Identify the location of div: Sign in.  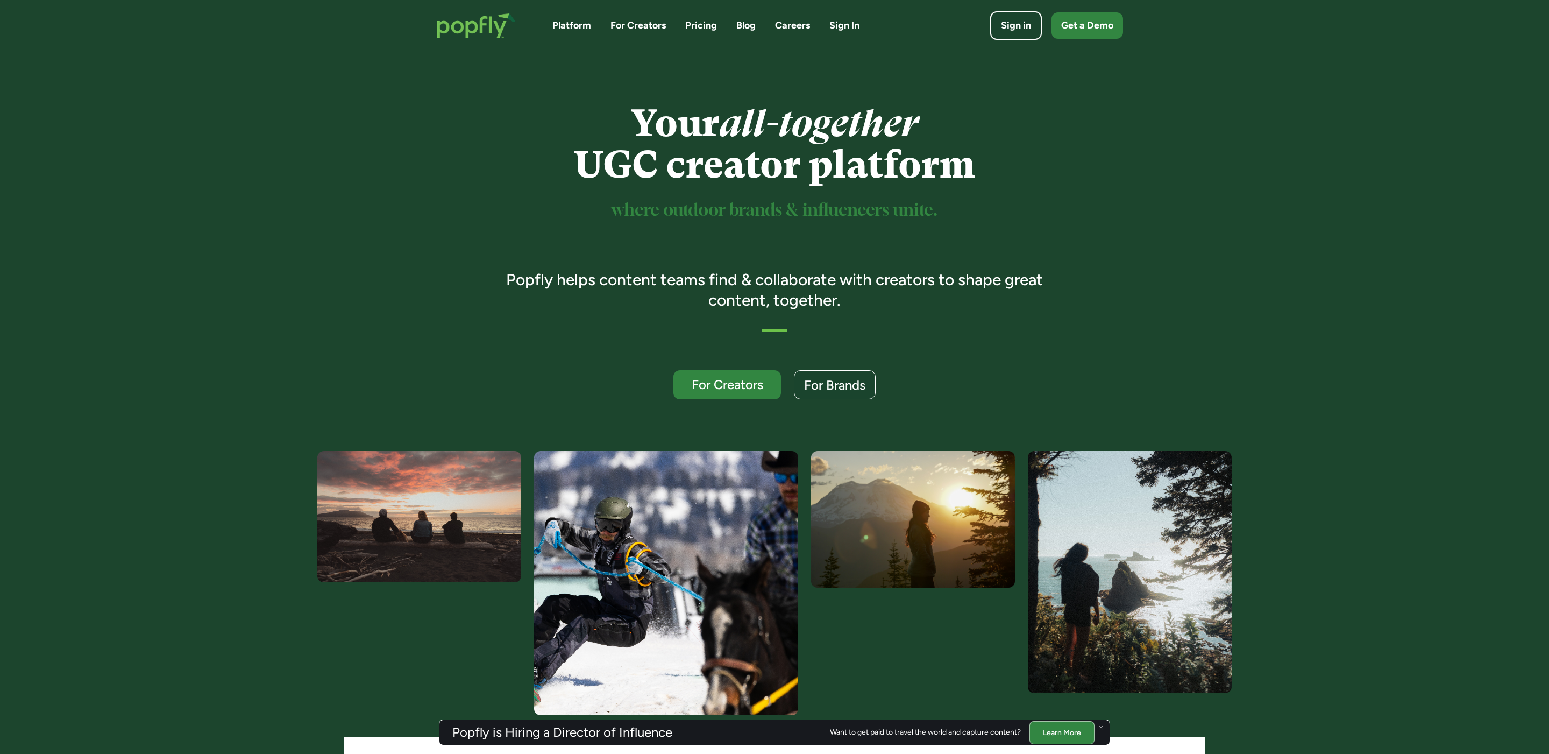
(1016, 25).